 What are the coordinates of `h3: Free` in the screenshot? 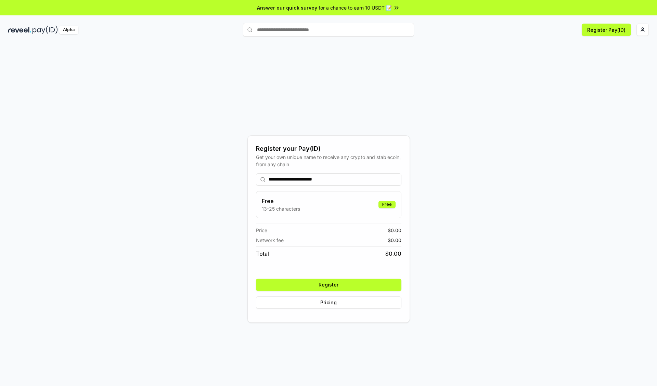 It's located at (281, 201).